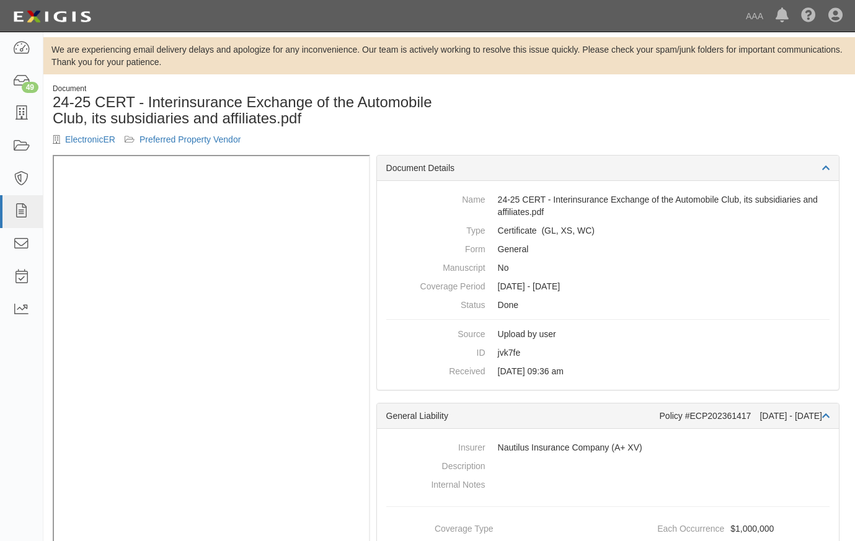 Image resolution: width=855 pixels, height=541 pixels. I want to click on dt: Source, so click(436, 332).